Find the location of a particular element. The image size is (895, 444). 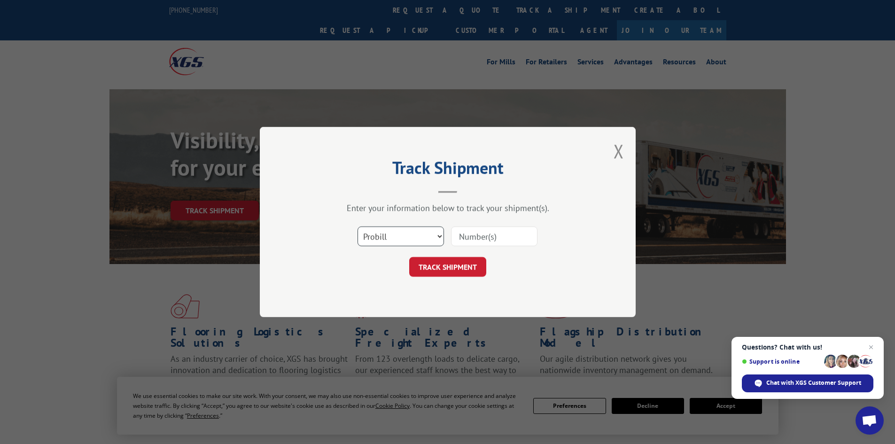

button: Close modal is located at coordinates (618, 151).